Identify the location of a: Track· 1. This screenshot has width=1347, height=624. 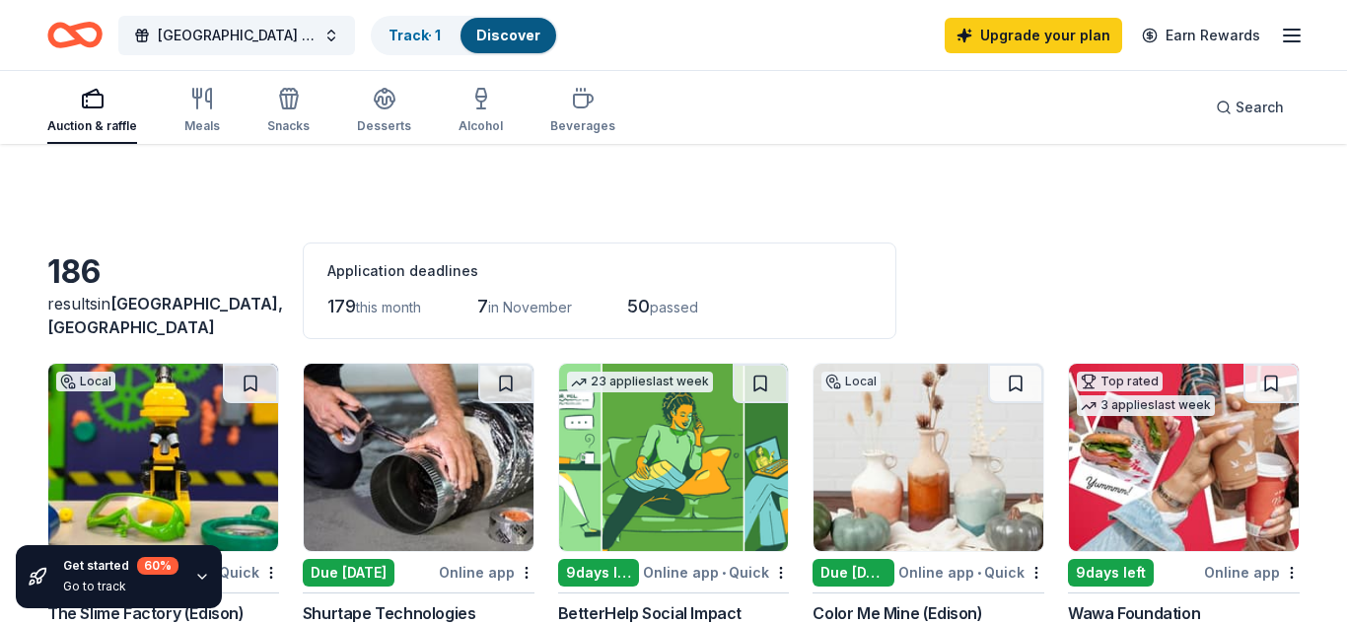
(414, 35).